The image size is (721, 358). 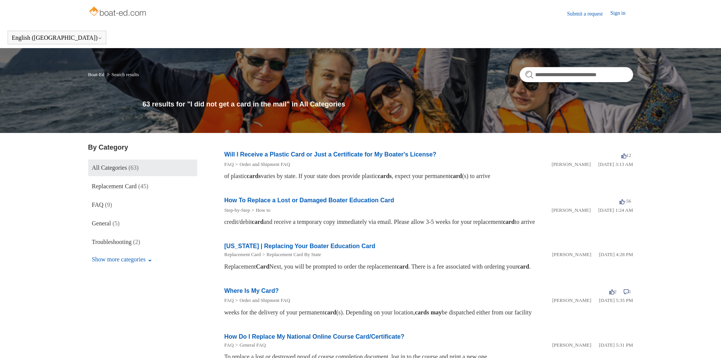 What do you see at coordinates (622, 14) in the screenshot?
I see `a: Sign in` at bounding box center [622, 14].